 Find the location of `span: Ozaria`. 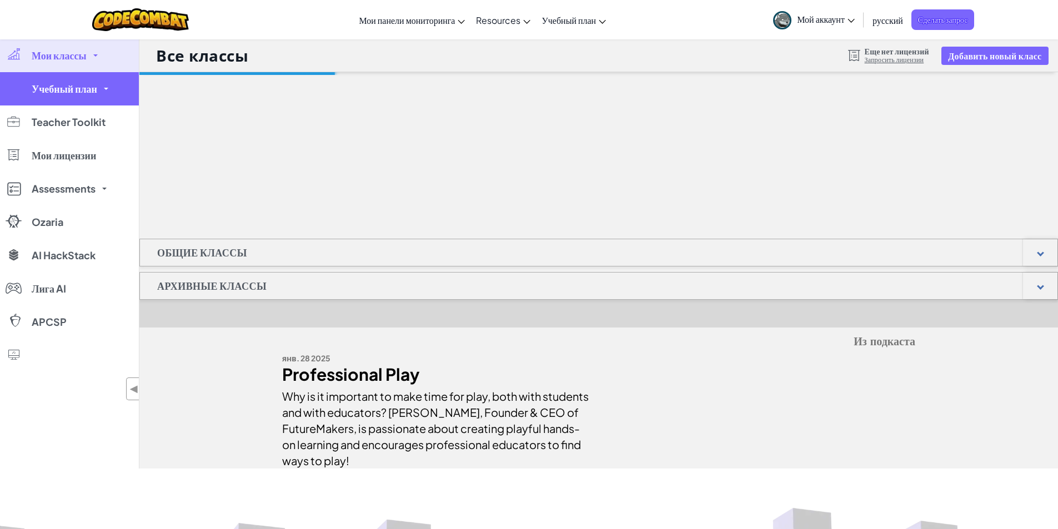

span: Ozaria is located at coordinates (47, 222).